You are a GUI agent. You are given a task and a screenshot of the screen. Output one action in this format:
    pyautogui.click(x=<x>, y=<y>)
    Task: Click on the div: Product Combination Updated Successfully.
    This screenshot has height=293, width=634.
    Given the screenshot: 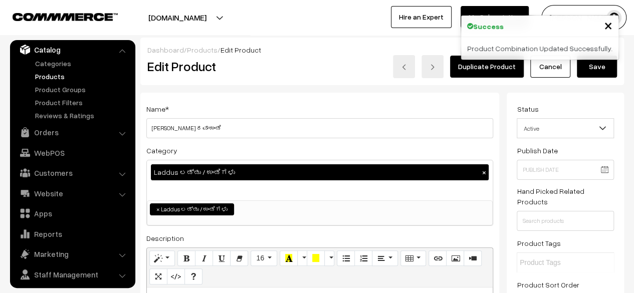 What is the action you would take?
    pyautogui.click(x=540, y=48)
    